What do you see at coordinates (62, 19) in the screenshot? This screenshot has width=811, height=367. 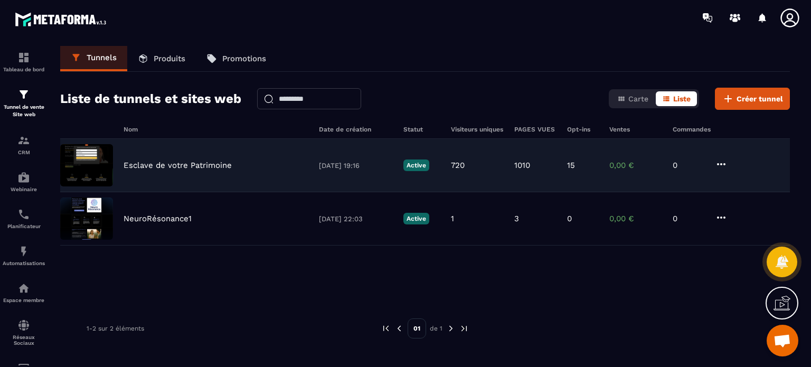 I see `img: logo` at bounding box center [62, 19].